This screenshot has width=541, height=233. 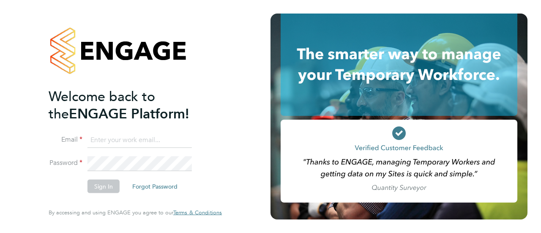 I want to click on input: Enter your work email..., so click(x=139, y=140).